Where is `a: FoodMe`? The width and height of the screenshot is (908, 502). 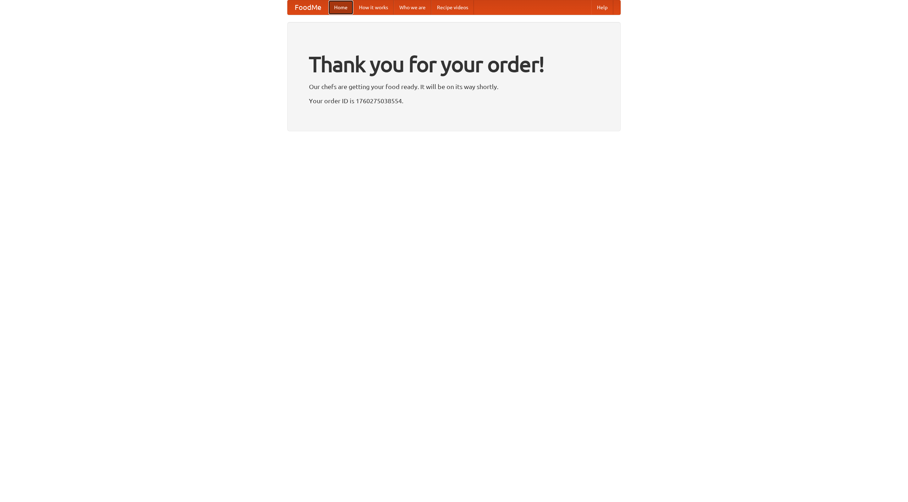 a: FoodMe is located at coordinates (308, 7).